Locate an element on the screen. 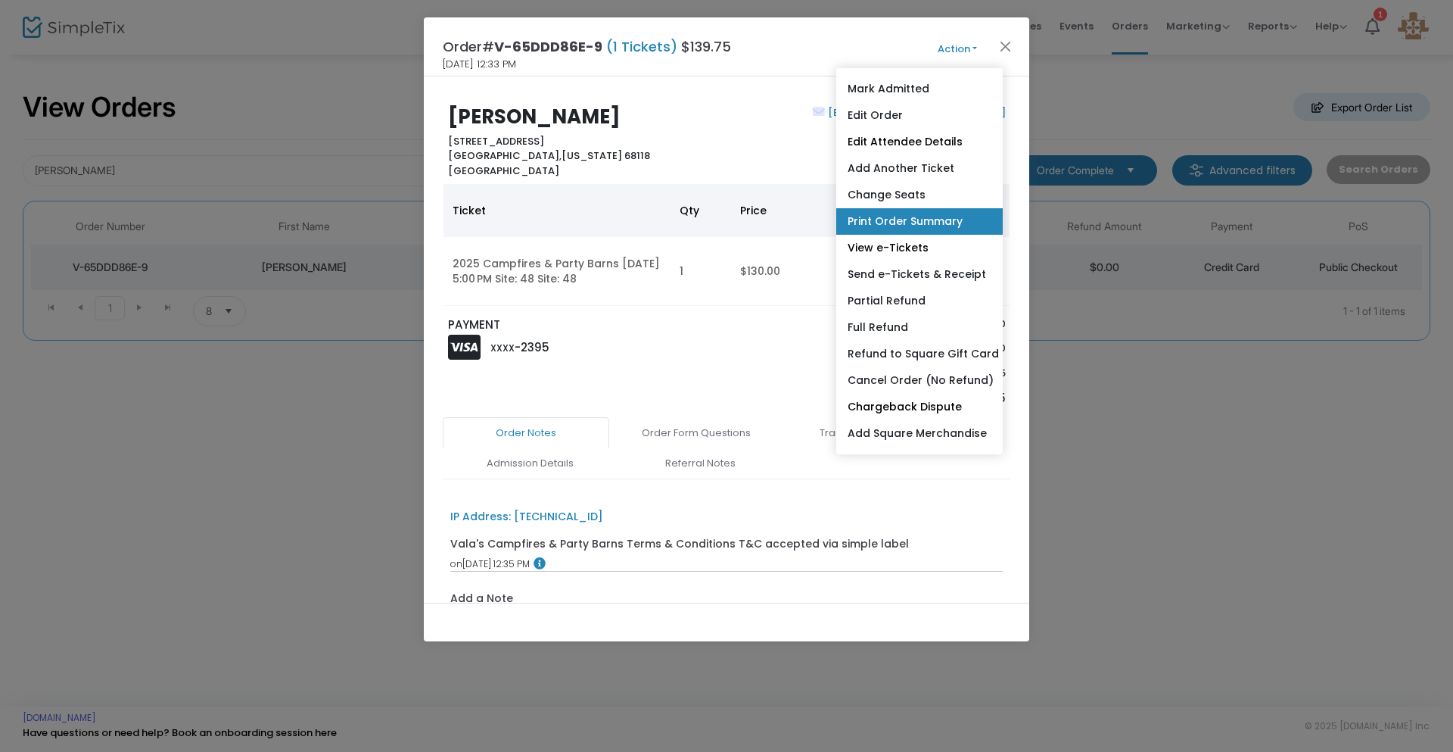 The width and height of the screenshot is (1453, 752). a: Cancel Order (No Refund) is located at coordinates (920, 380).